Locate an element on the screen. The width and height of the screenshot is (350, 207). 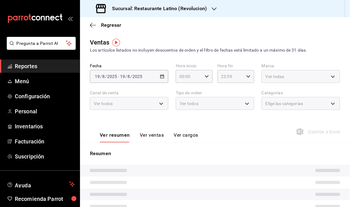
button: Pregunta a Parrot AI is located at coordinates (41, 43).